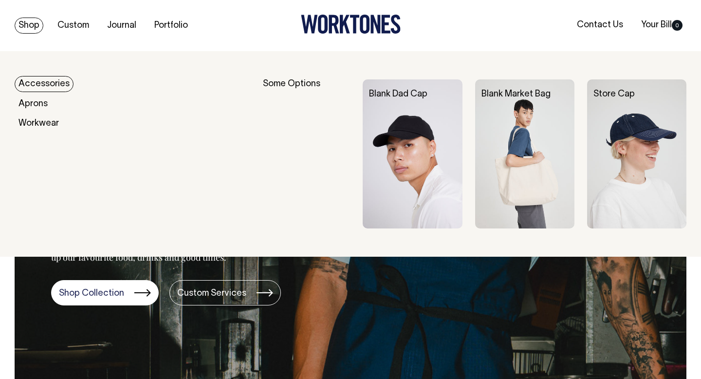 The width and height of the screenshot is (701, 379). I want to click on img: Store Cap, so click(637, 154).